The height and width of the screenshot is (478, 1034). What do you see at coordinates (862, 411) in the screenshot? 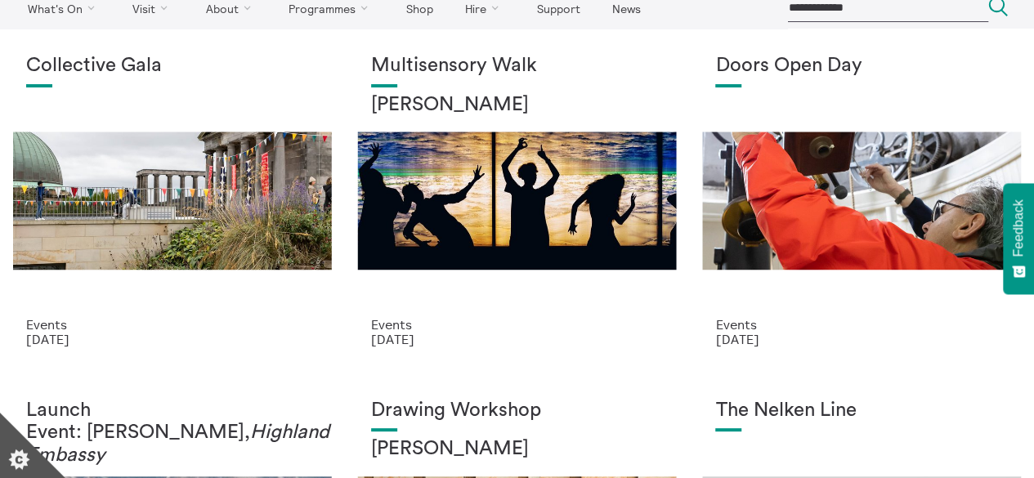
I see `h1: The Nelken Line` at bounding box center [862, 411].